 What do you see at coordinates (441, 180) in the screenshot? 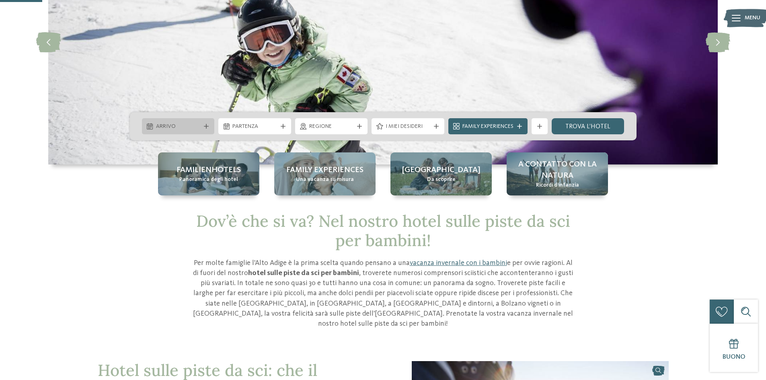
I see `span: Da scoprire` at bounding box center [441, 180].